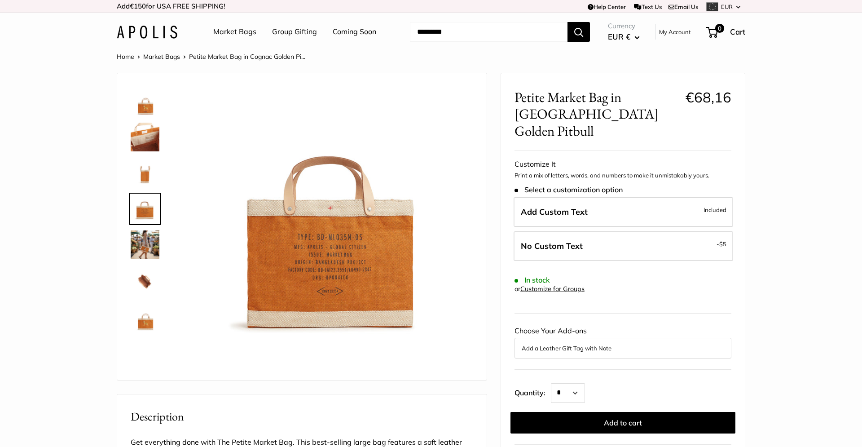 The width and height of the screenshot is (862, 447). I want to click on a: 0 Cart, so click(726, 32).